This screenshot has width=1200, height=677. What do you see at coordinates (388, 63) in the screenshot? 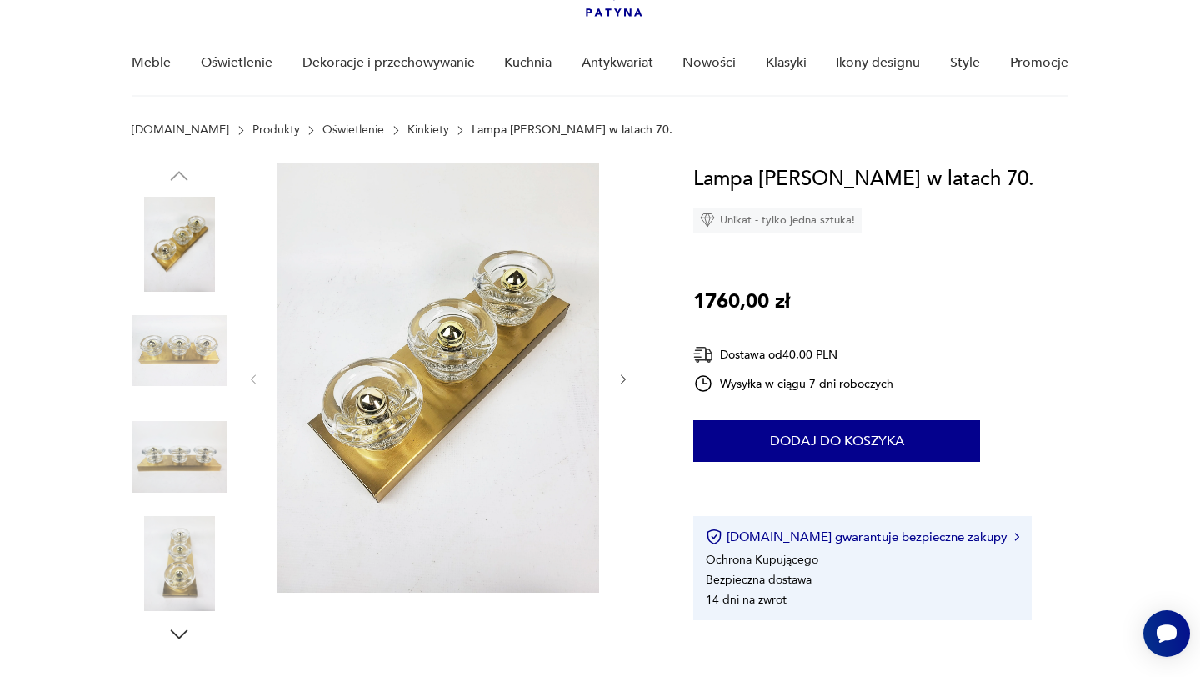
I see `a: Dekoracje i przechowywanie` at bounding box center [388, 63].